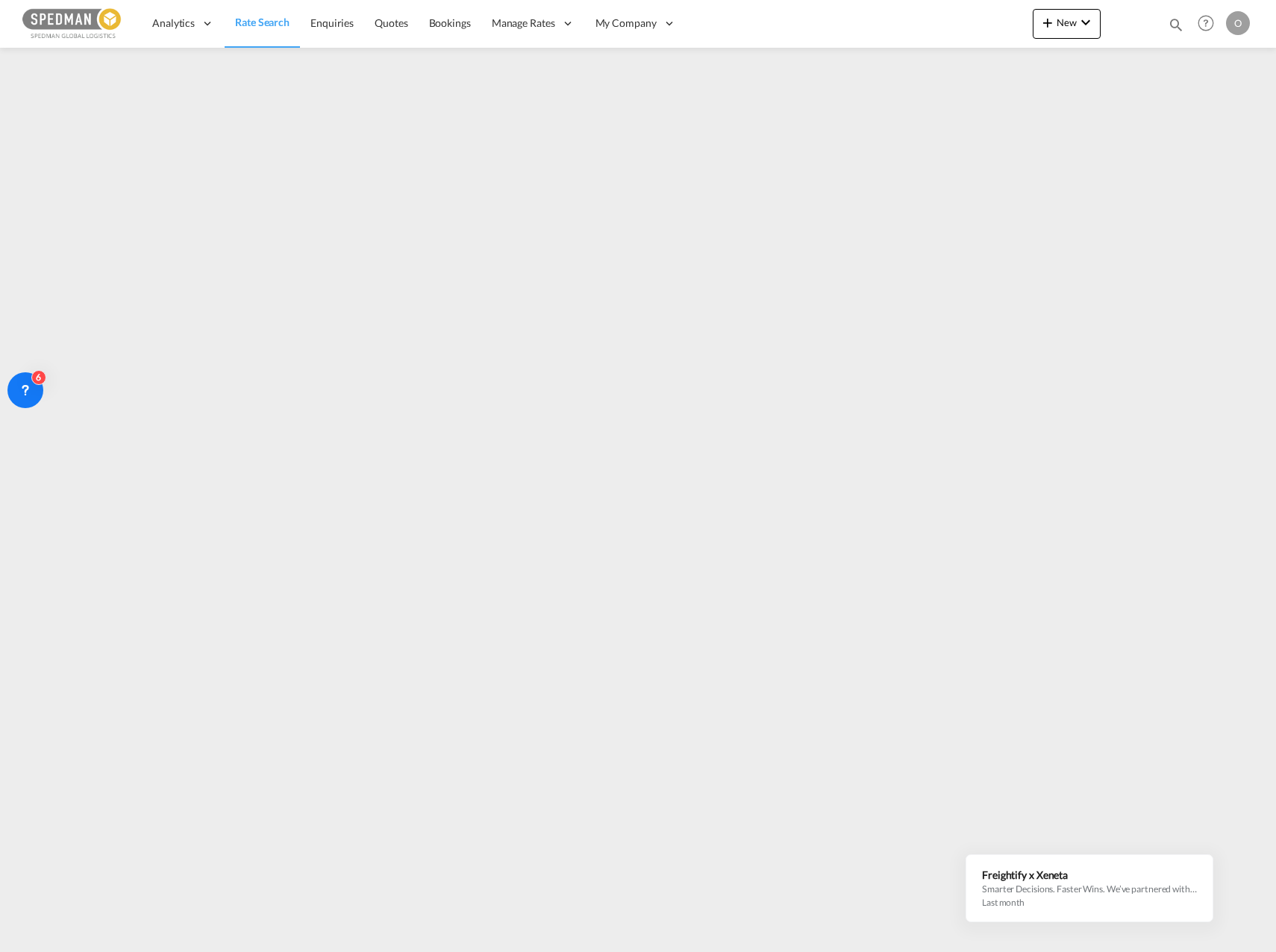  What do you see at coordinates (262, 22) in the screenshot?
I see `span: Rate Search` at bounding box center [262, 22].